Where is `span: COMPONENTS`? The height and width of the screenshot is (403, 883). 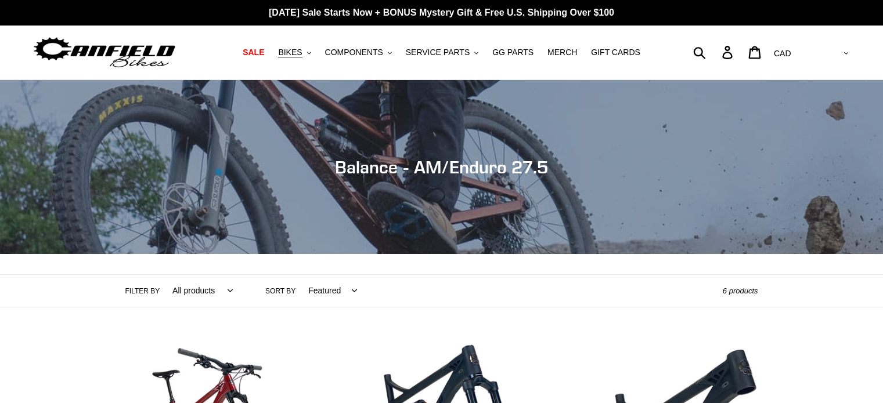 span: COMPONENTS is located at coordinates (354, 52).